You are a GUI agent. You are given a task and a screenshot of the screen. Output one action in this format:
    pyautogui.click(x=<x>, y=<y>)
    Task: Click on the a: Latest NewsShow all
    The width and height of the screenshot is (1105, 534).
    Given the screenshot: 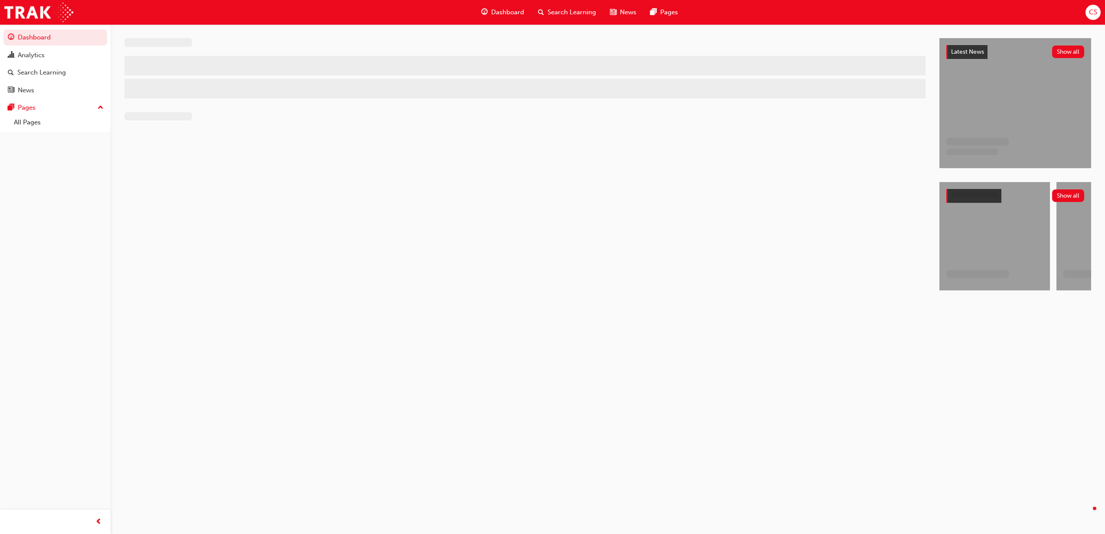 What is the action you would take?
    pyautogui.click(x=1015, y=52)
    